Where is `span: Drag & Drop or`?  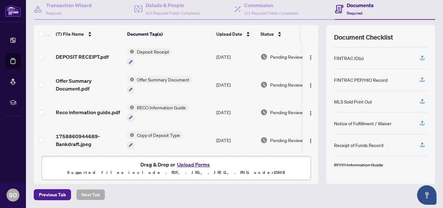 span: Drag & Drop or is located at coordinates (176, 164).